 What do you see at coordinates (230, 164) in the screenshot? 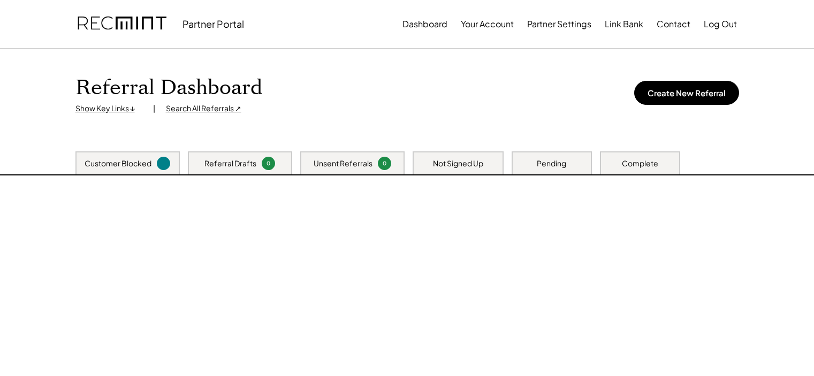
I see `div: Referral Drafts` at bounding box center [230, 164].